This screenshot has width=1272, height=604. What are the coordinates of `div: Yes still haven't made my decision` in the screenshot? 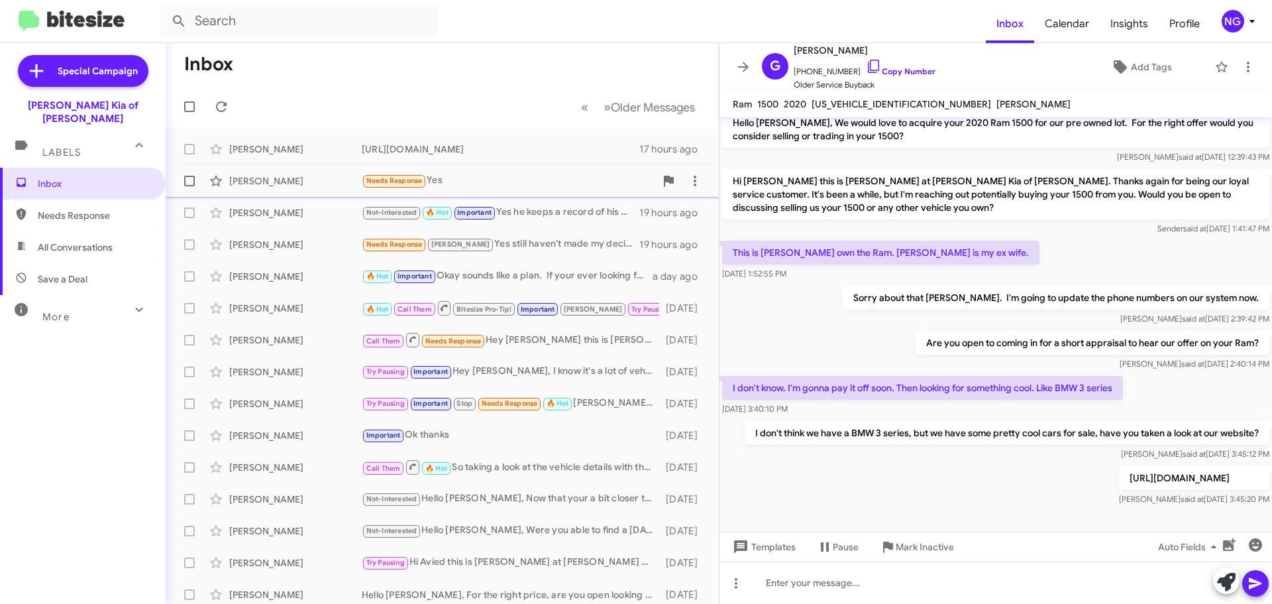 It's located at (500, 244).